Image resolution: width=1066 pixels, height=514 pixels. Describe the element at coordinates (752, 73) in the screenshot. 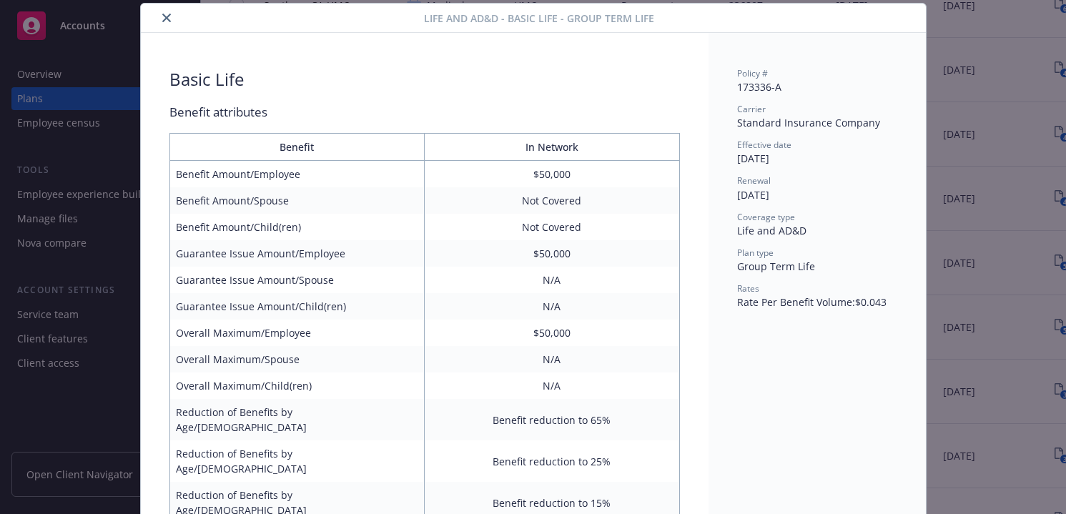

I see `span: Policy #` at that location.